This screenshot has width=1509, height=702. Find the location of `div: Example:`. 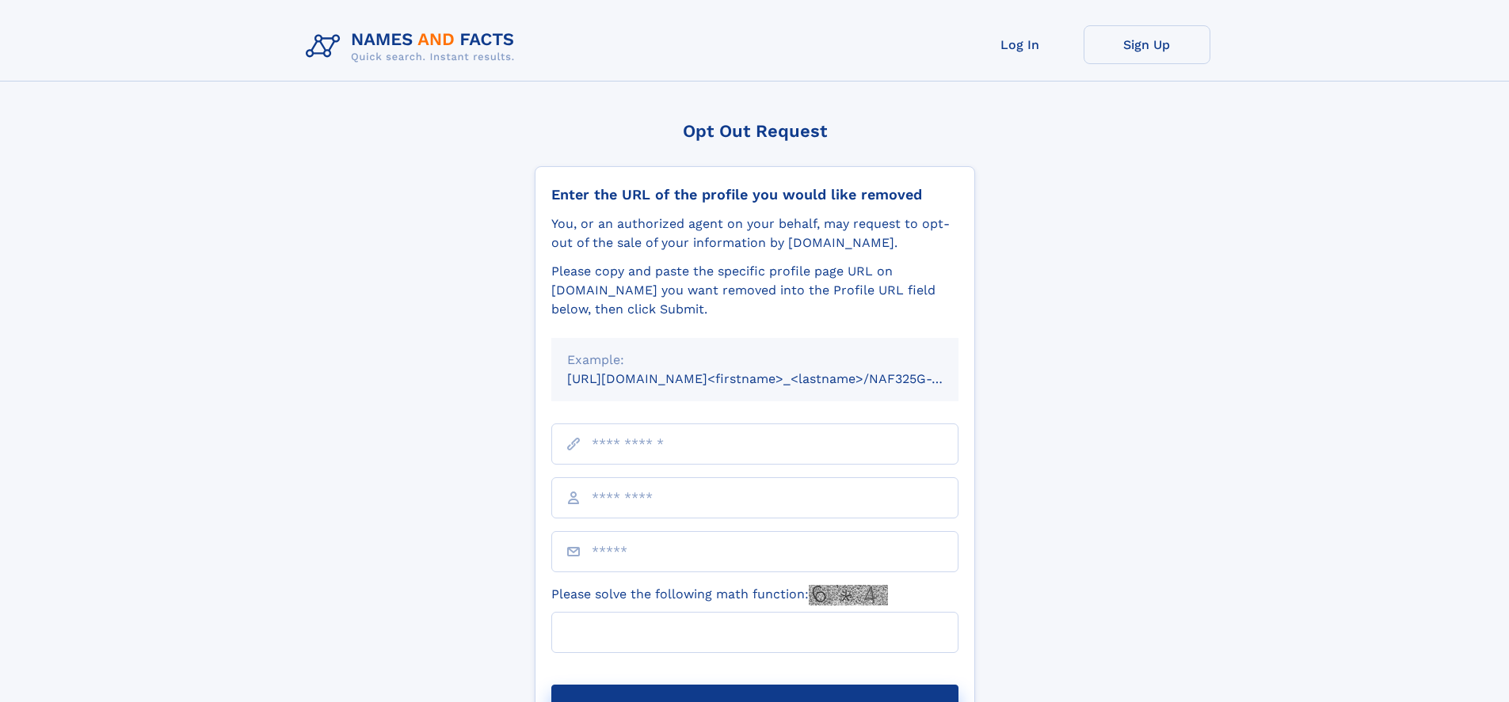

div: Example: is located at coordinates (755, 360).